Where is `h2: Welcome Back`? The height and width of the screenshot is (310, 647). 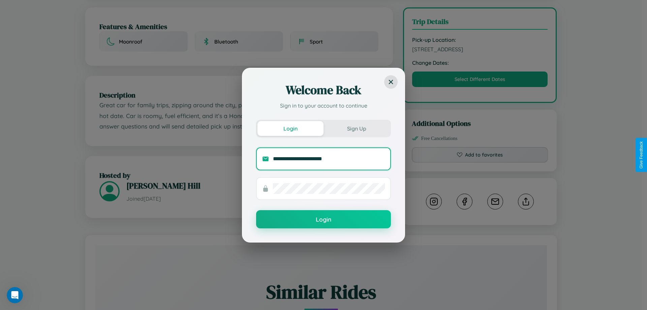 h2: Welcome Back is located at coordinates (323, 90).